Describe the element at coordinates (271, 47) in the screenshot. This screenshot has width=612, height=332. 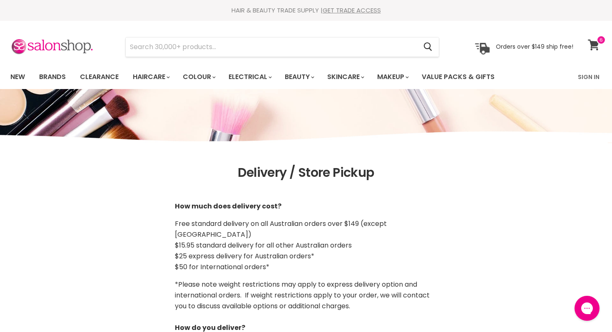
I see `input: Search` at that location.